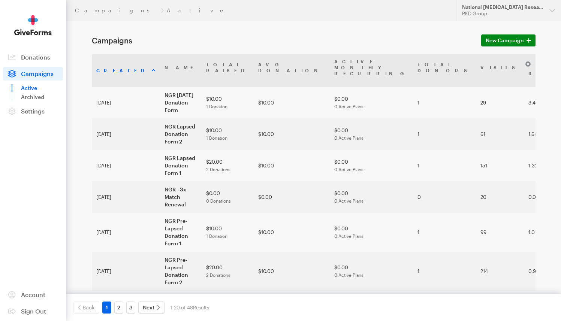 This screenshot has width=561, height=321. I want to click on th: Visits: activate to sort column ascending, so click(500, 70).